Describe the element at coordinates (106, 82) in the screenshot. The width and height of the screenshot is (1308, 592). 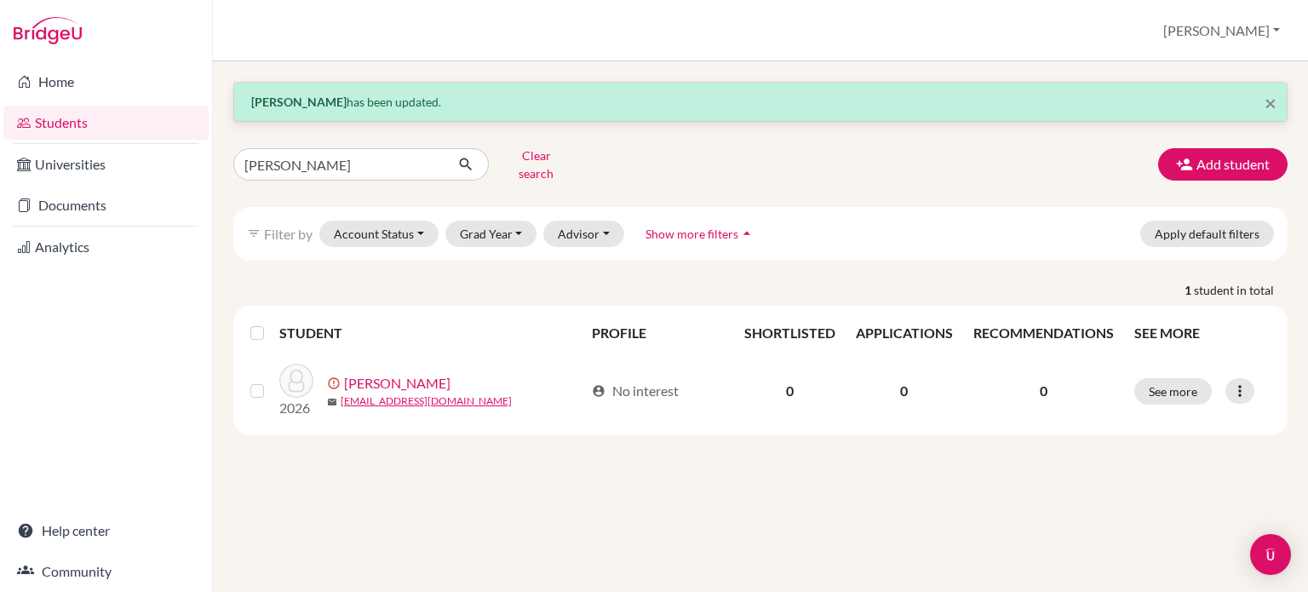
I see `a: Home` at that location.